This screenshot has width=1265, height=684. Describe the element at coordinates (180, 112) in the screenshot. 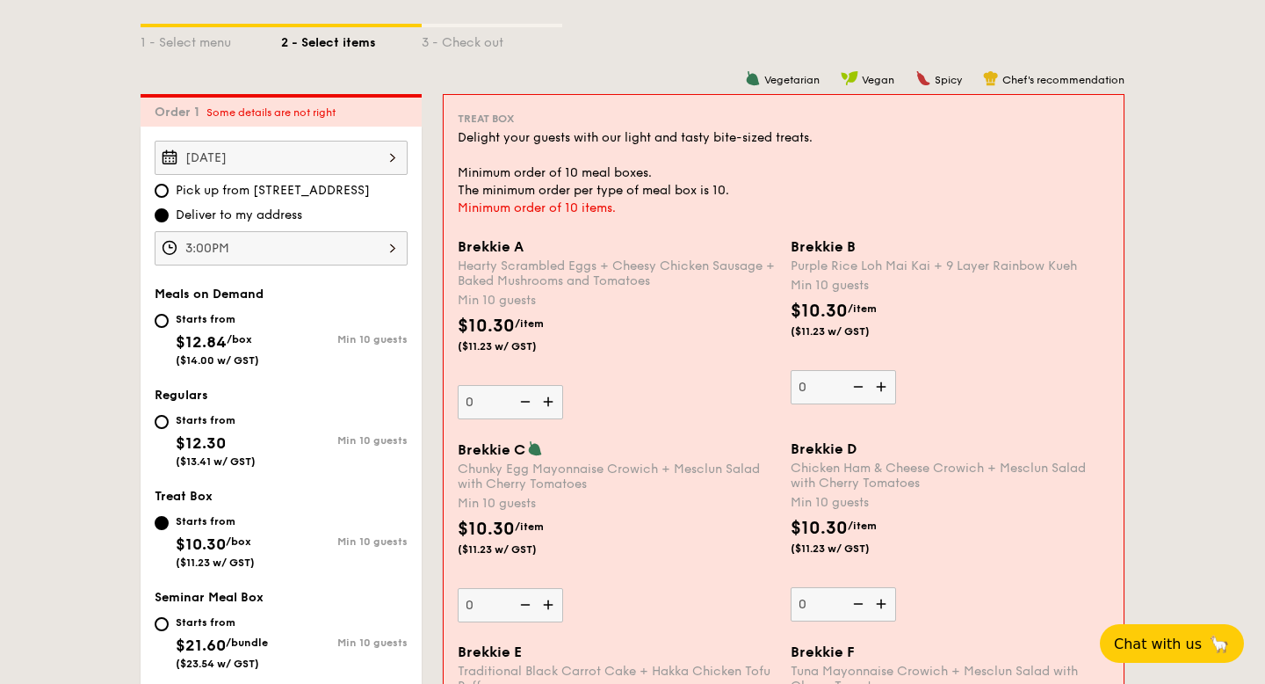

I see `span: Order 1` at that location.